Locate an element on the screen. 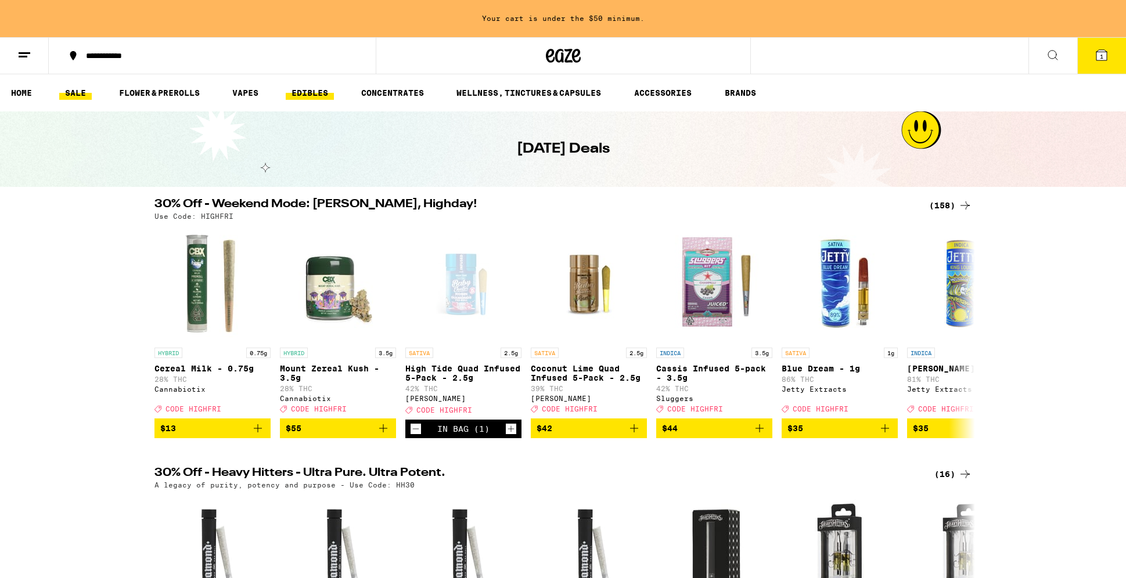  a: SALE is located at coordinates (75, 93).